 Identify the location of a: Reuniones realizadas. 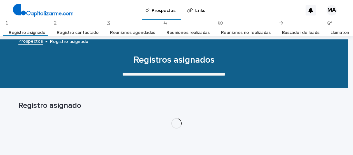
(188, 33).